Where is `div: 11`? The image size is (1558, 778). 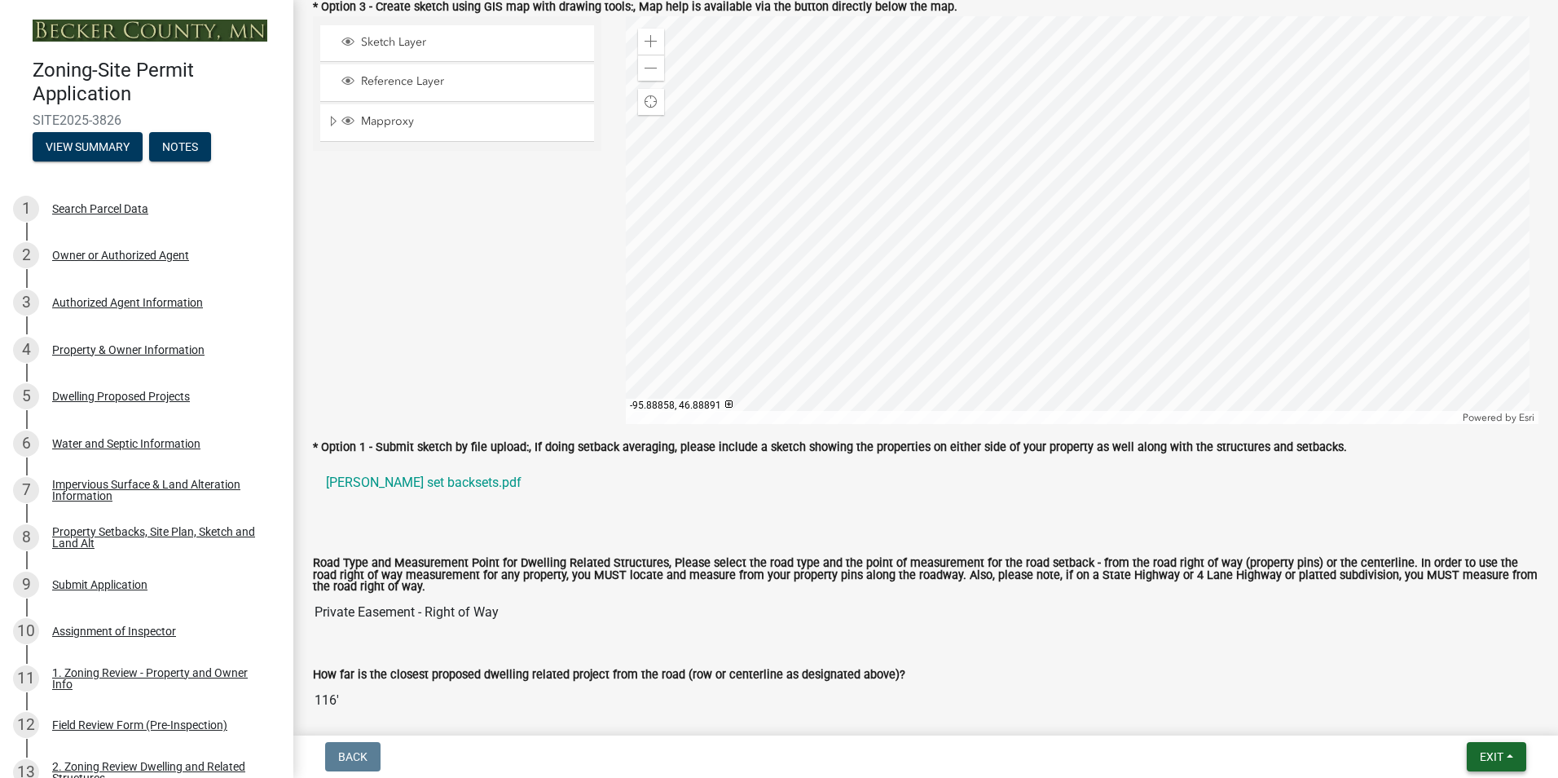 div: 11 is located at coordinates (26, 678).